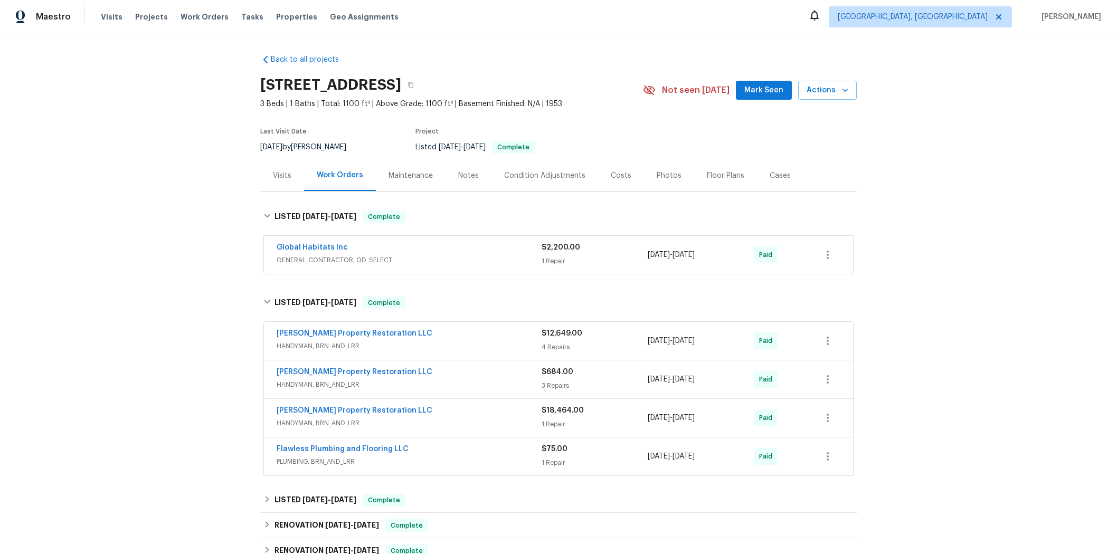 Image resolution: width=1117 pixels, height=554 pixels. What do you see at coordinates (764, 90) in the screenshot?
I see `button: Mark Seen` at bounding box center [764, 90].